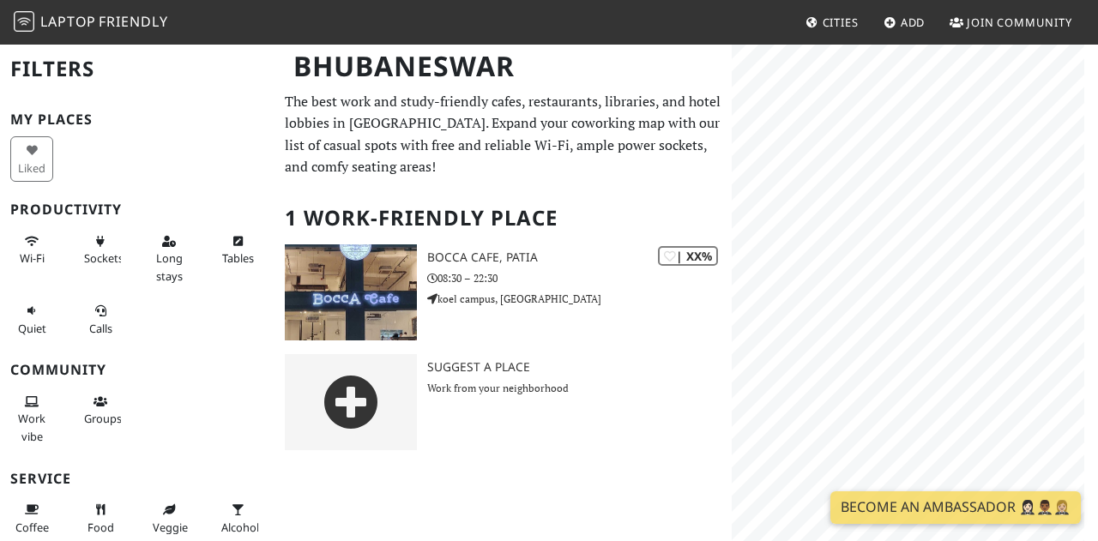 This screenshot has height=541, width=1098. Describe the element at coordinates (580, 367) in the screenshot. I see `h3: Suggest a Place` at that location.